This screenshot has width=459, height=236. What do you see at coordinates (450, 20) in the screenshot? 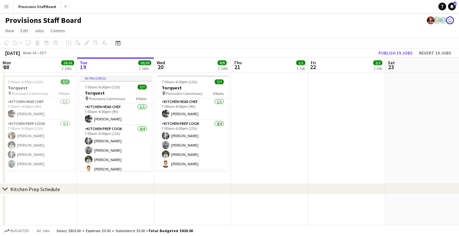
I see `app-user-avatar: Dustin Gallagher` at bounding box center [450, 20].